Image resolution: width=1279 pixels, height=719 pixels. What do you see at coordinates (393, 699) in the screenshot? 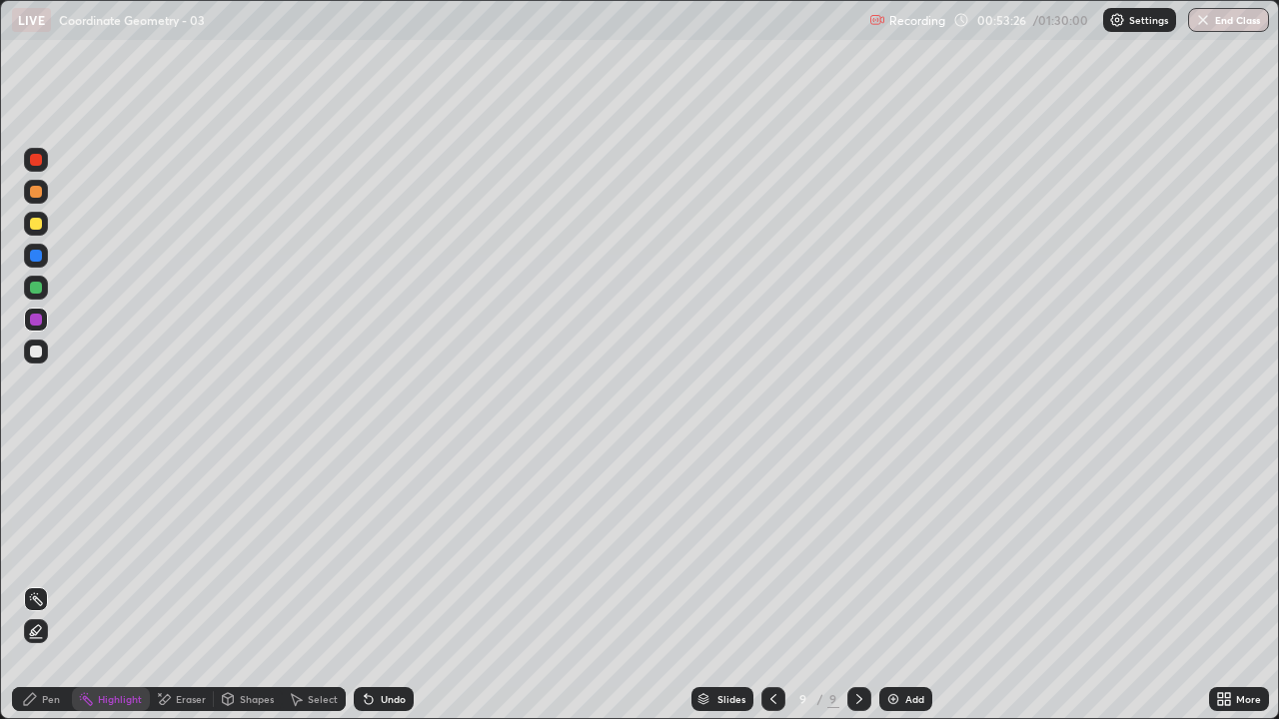
I see `div: Undo` at bounding box center [393, 699].